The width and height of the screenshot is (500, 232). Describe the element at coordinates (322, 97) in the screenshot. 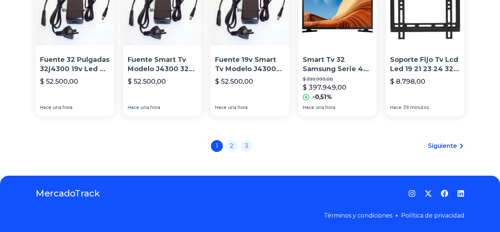

I see `p: -0,51%` at that location.